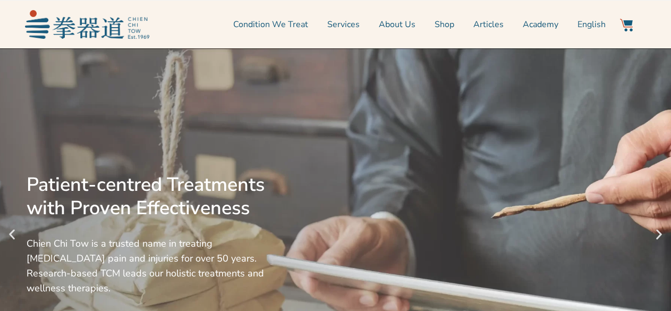  Describe the element at coordinates (153, 197) in the screenshot. I see `div: Patient-centred Treatments with Proven Effectiveness` at that location.